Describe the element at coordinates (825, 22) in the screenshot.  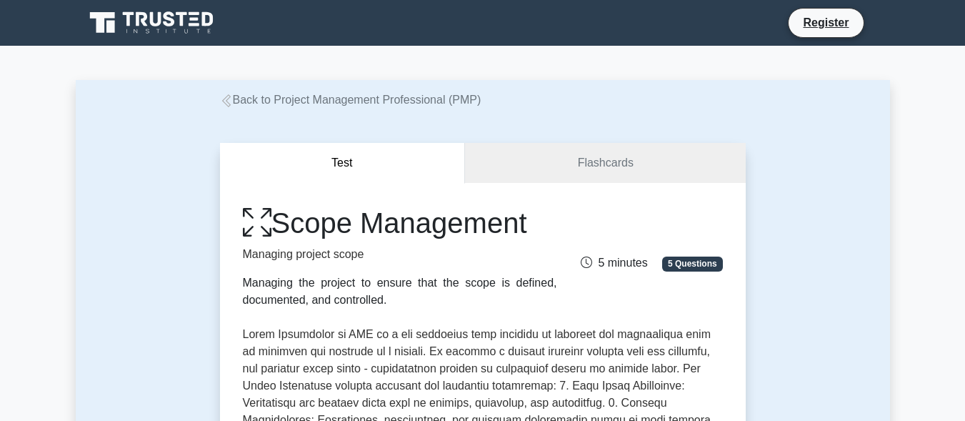
I see `a: Register` at that location.